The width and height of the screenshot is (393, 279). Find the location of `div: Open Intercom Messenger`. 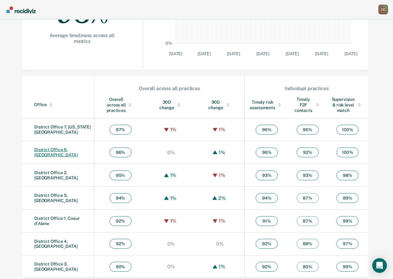

div: Open Intercom Messenger is located at coordinates (380, 265).